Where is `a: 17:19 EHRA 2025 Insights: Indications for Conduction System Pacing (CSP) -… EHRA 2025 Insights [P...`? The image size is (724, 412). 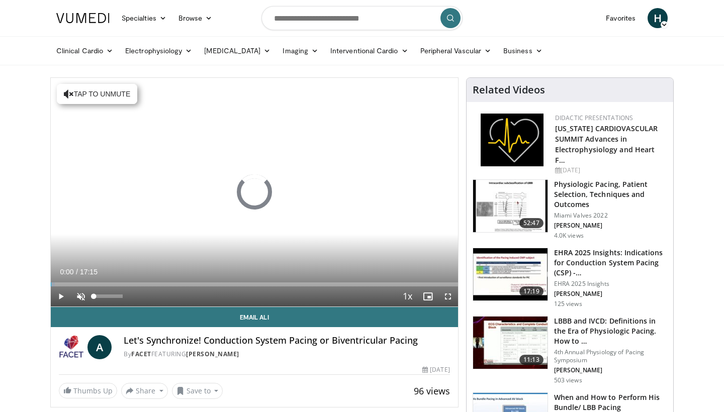
a: 17:19 EHRA 2025 Insights: Indications for Conduction System Pacing (CSP) -… EHRA 2025 Insights [P... is located at coordinates (570, 278).